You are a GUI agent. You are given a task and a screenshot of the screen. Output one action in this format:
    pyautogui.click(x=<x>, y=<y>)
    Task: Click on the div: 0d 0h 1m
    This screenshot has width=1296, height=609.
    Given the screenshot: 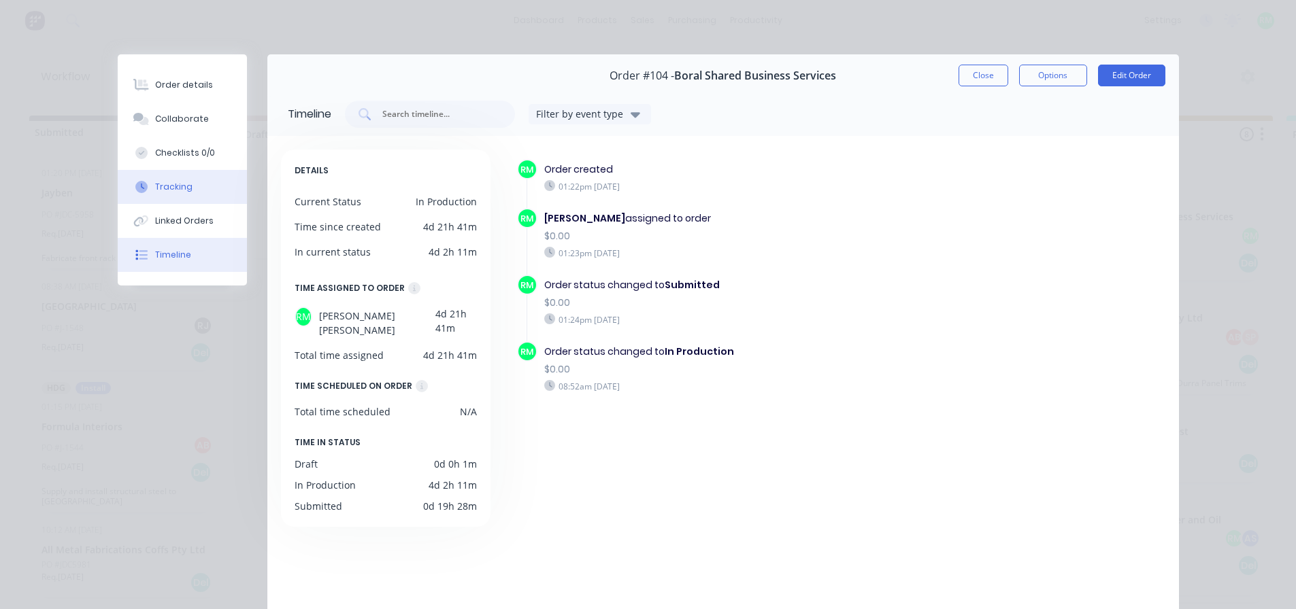 What is the action you would take?
    pyautogui.click(x=455, y=464)
    